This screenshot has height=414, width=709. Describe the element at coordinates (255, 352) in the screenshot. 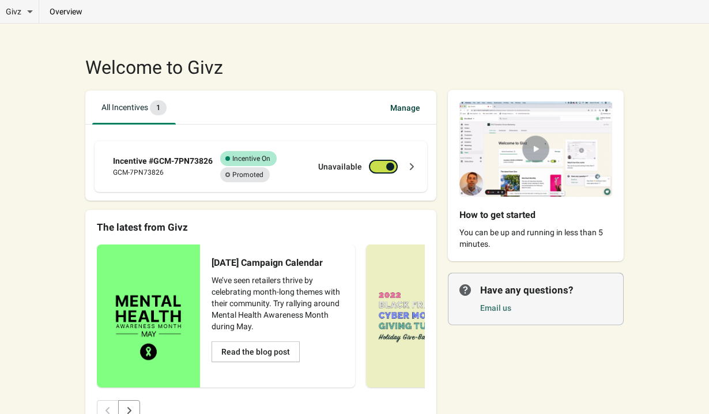

I see `button: Read the blog post` at that location.